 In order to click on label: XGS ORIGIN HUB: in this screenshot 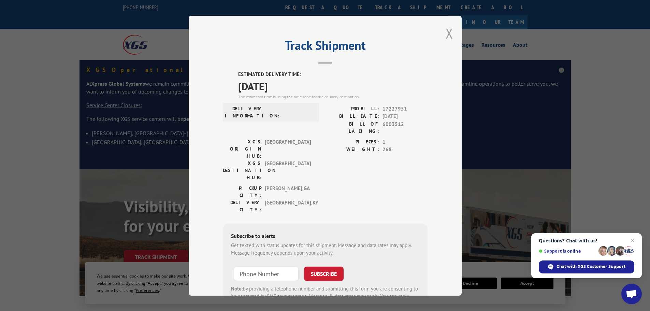, I will do `click(242, 148)`.